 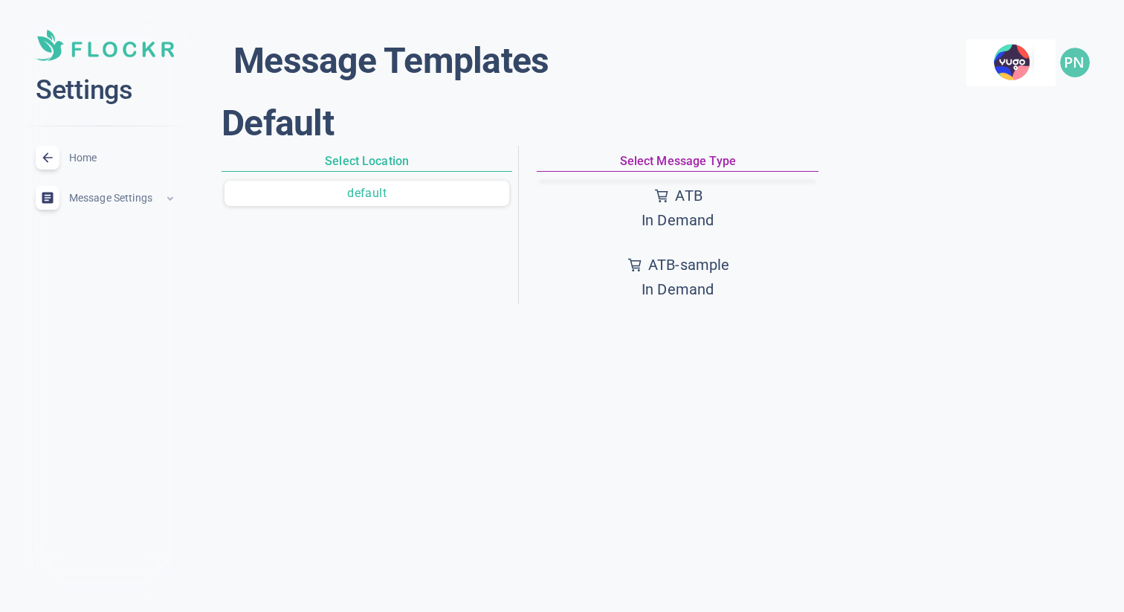 I want to click on h2: Settings, so click(x=105, y=90).